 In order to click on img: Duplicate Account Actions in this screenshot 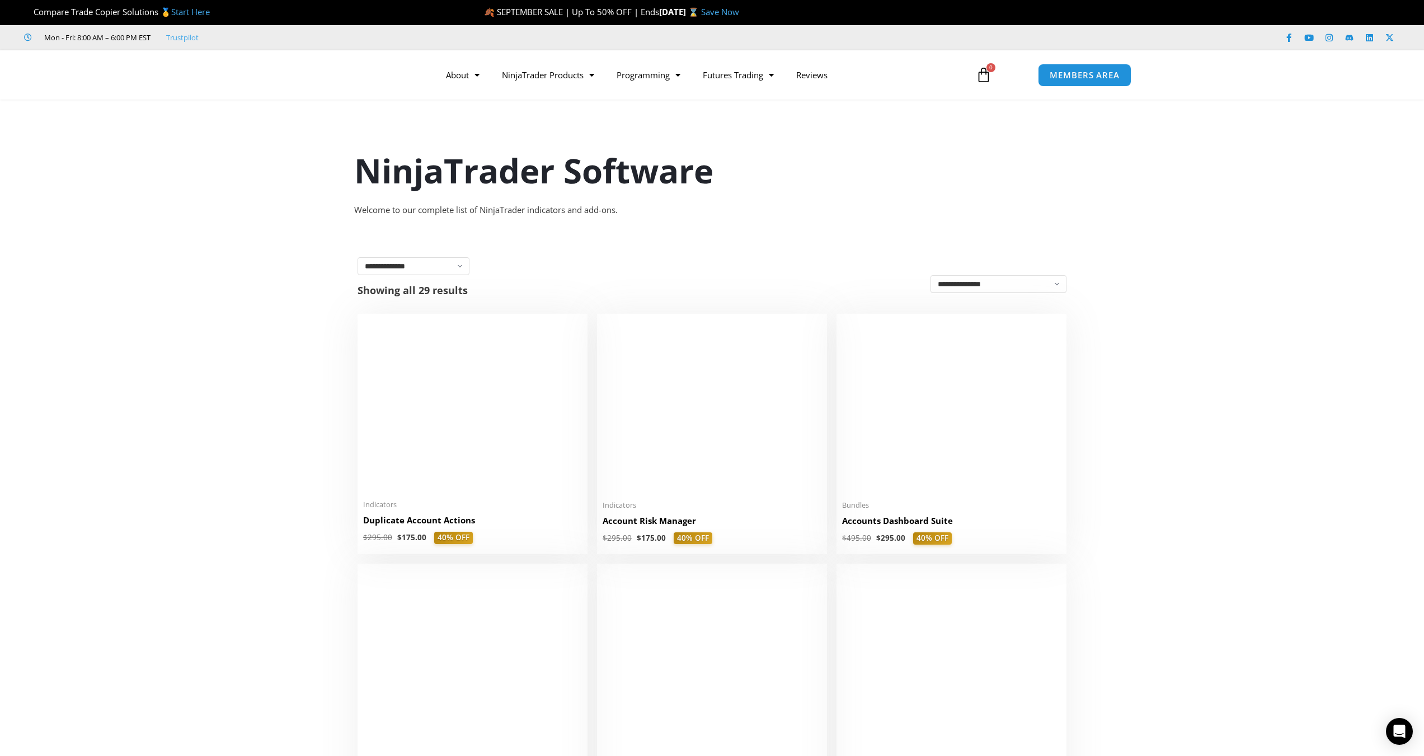, I will do `click(472, 406)`.